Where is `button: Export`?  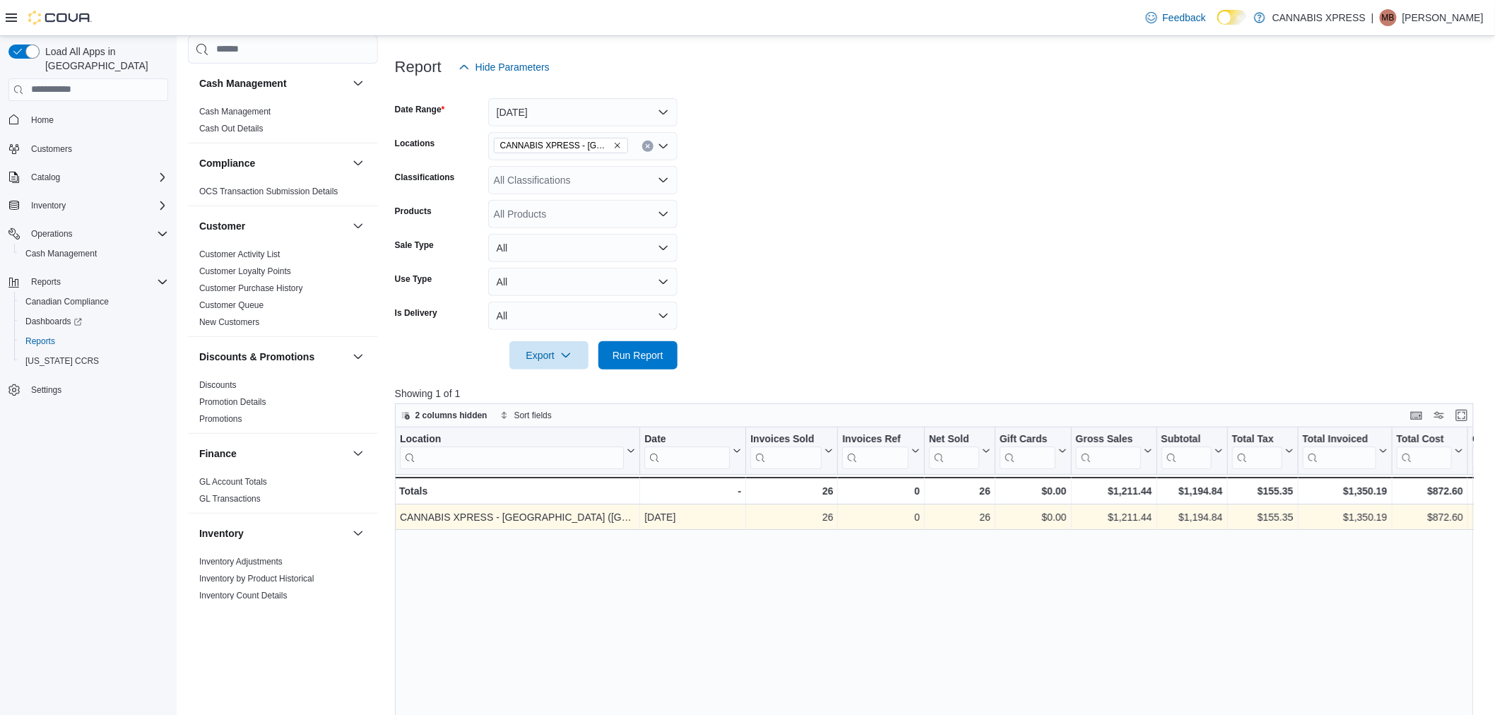
button: Export is located at coordinates (549, 355).